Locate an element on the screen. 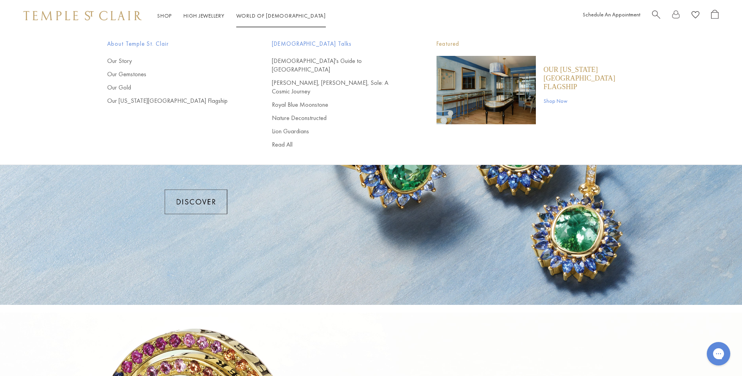  a: Our Story is located at coordinates (174, 61).